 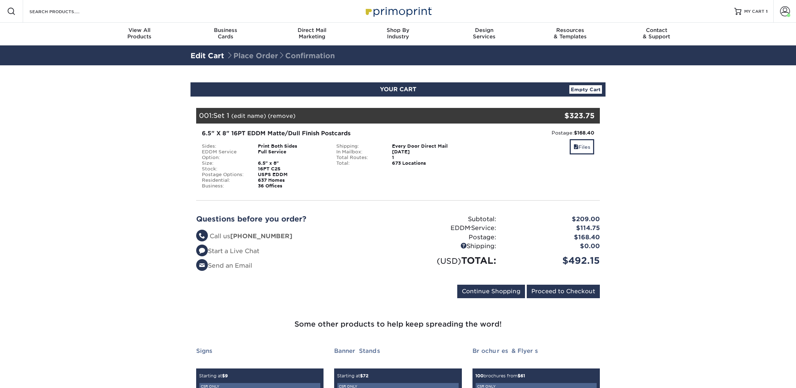 What do you see at coordinates (225, 163) in the screenshot?
I see `div: Size:` at bounding box center [225, 163].